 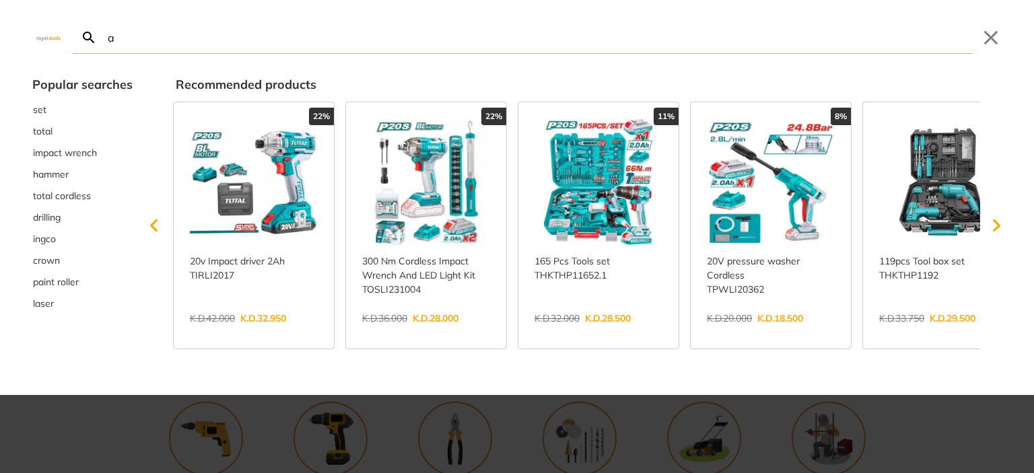 I want to click on button: Select suggestion: paint roller, so click(x=82, y=282).